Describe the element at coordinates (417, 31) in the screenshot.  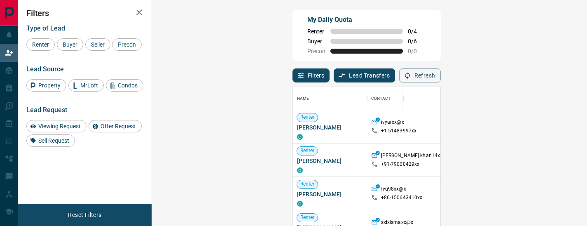
I see `span: 0 / 4` at that location.